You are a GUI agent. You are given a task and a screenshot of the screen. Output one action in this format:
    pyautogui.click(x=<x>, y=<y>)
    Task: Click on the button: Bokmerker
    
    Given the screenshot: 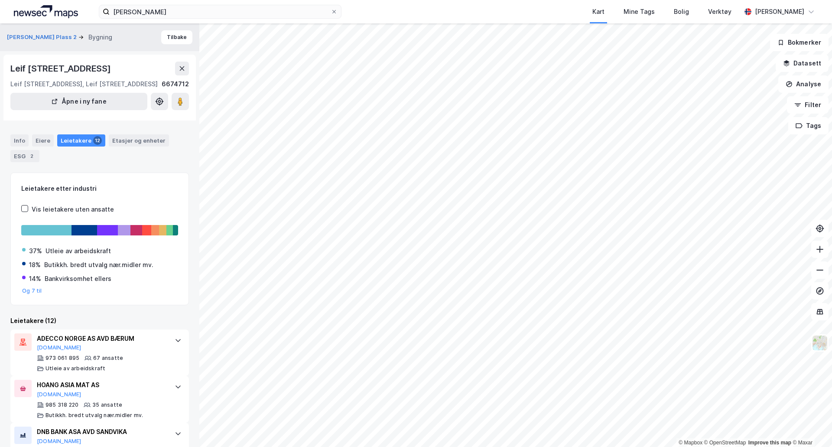 What is the action you would take?
    pyautogui.click(x=799, y=42)
    